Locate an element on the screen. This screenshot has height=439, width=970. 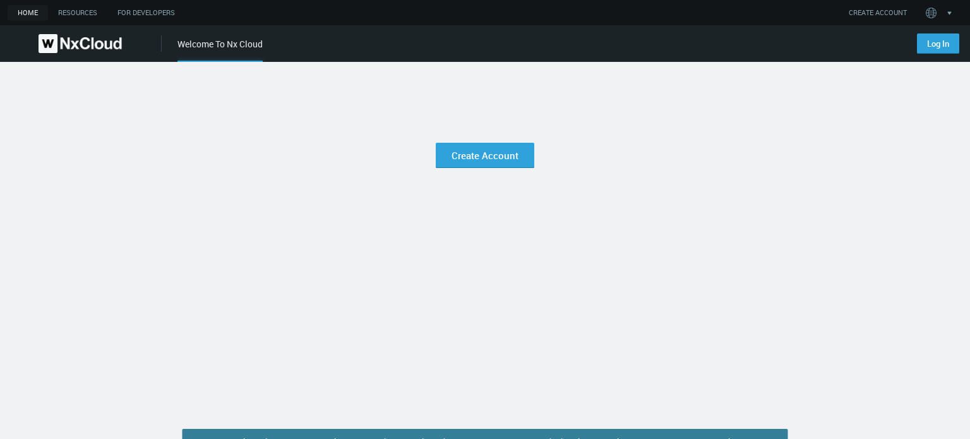
a: home is located at coordinates (28, 13).